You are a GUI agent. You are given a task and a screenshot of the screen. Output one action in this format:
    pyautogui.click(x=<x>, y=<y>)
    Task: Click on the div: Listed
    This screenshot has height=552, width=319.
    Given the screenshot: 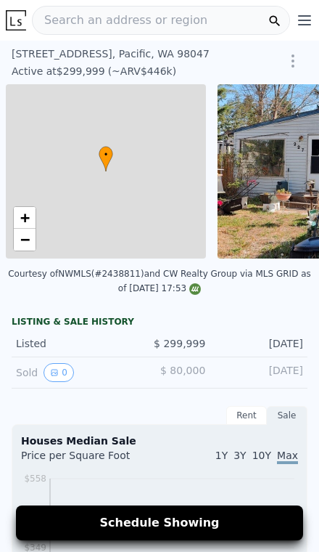 What is the action you would take?
    pyautogui.click(x=62, y=343)
    